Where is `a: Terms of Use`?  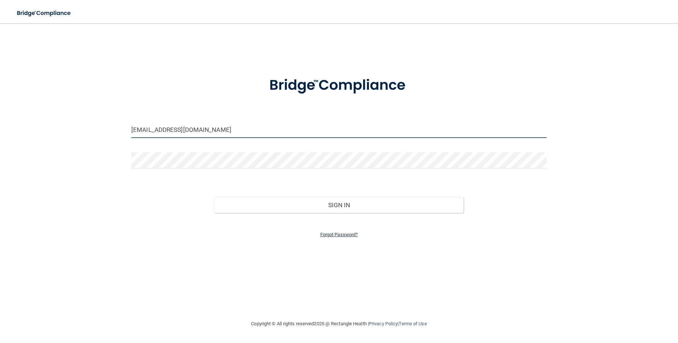 a: Terms of Use is located at coordinates (412, 324).